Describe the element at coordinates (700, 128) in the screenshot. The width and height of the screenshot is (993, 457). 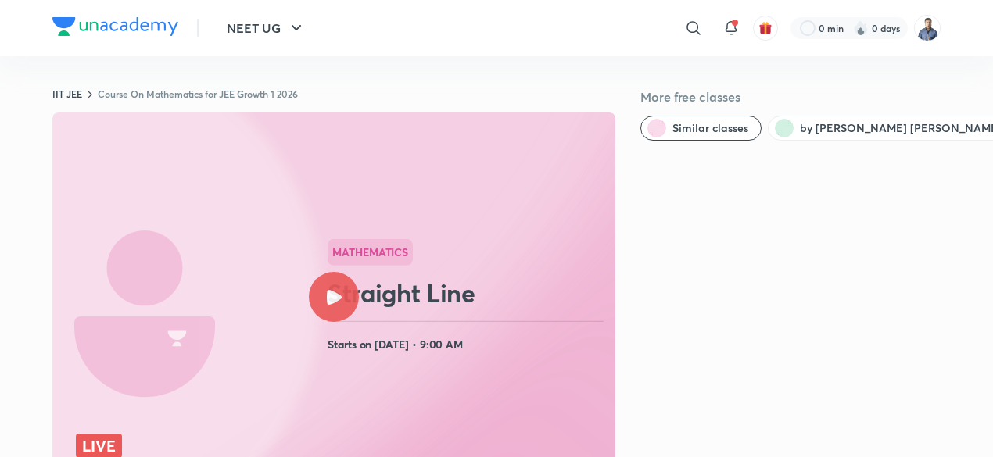
I see `button: Similar classes` at that location.